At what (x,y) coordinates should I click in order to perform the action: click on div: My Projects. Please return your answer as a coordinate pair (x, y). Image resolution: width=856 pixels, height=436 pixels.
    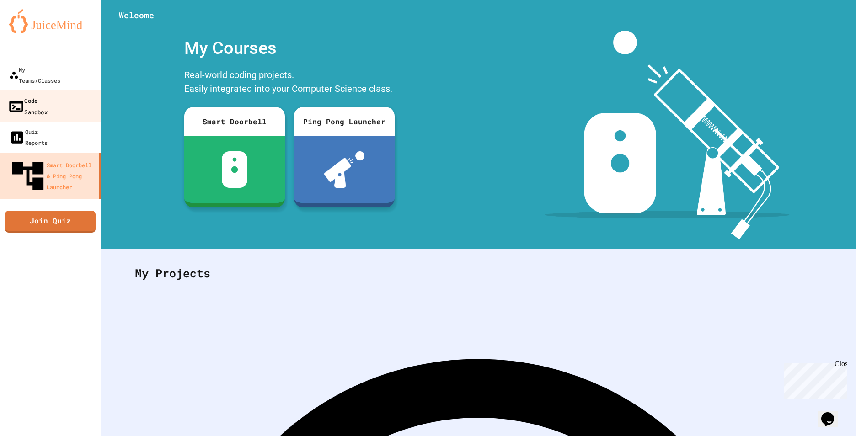
    Looking at the image, I should click on (478, 274).